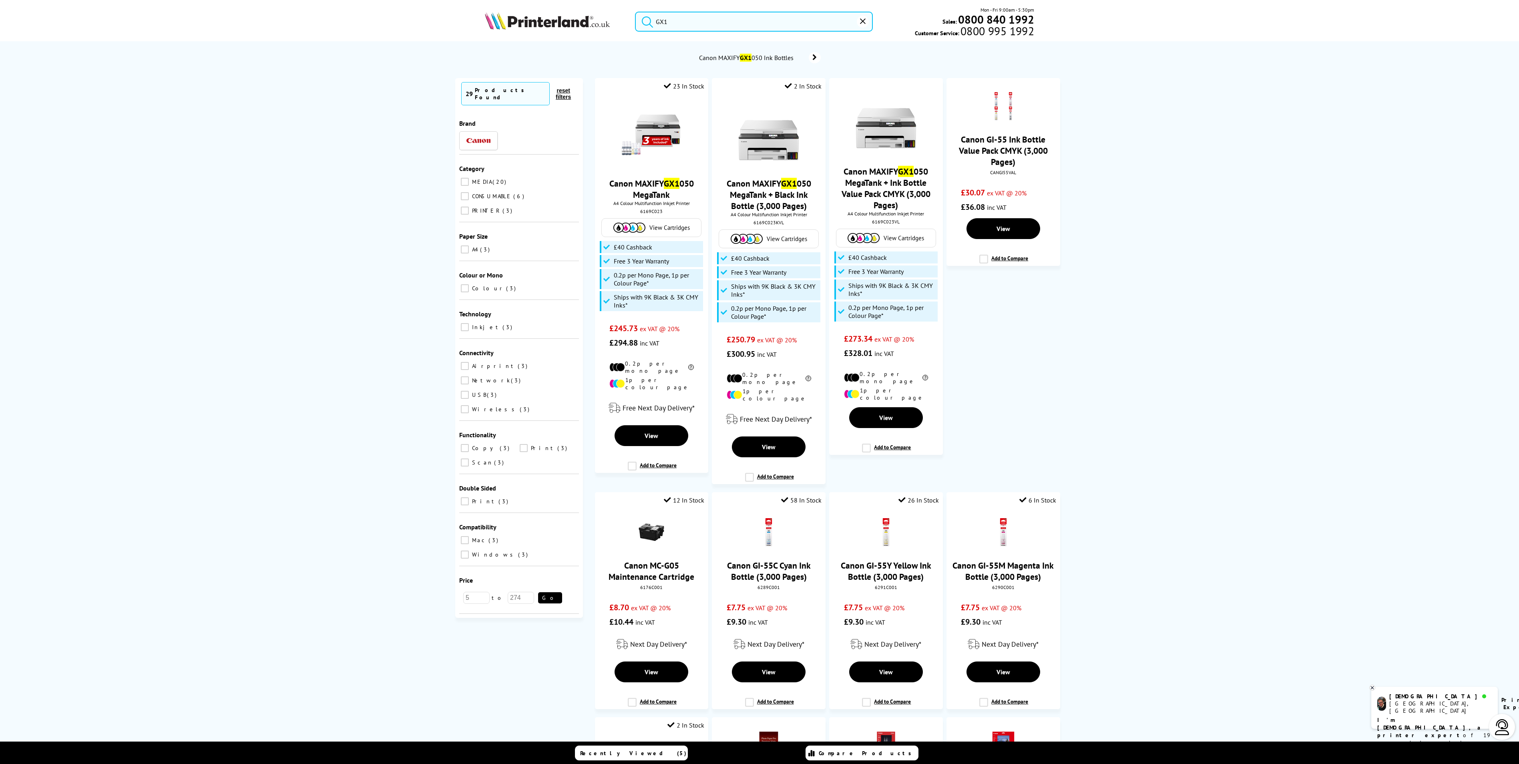 The height and width of the screenshot is (764, 1519). Describe the element at coordinates (862, 753) in the screenshot. I see `a: Compare Products` at that location.